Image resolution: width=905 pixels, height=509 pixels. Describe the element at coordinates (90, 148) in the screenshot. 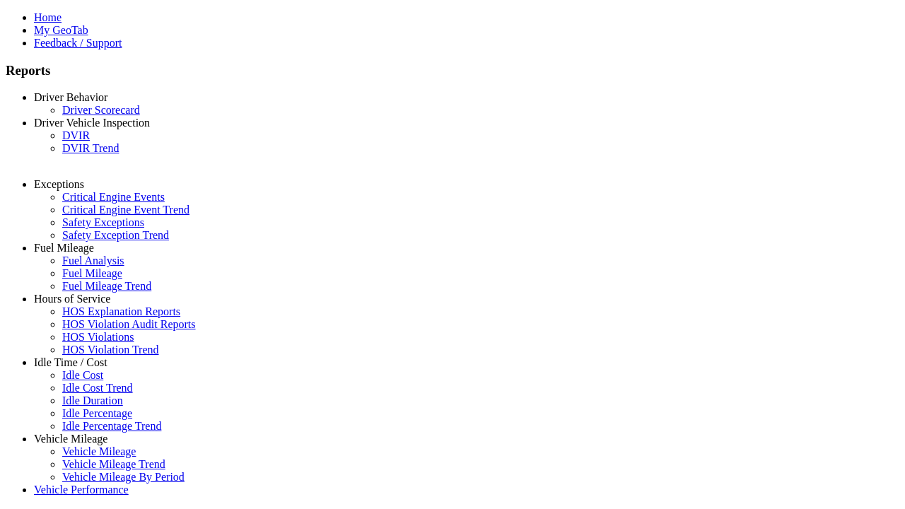

I see `a: DVIR Trend` at that location.